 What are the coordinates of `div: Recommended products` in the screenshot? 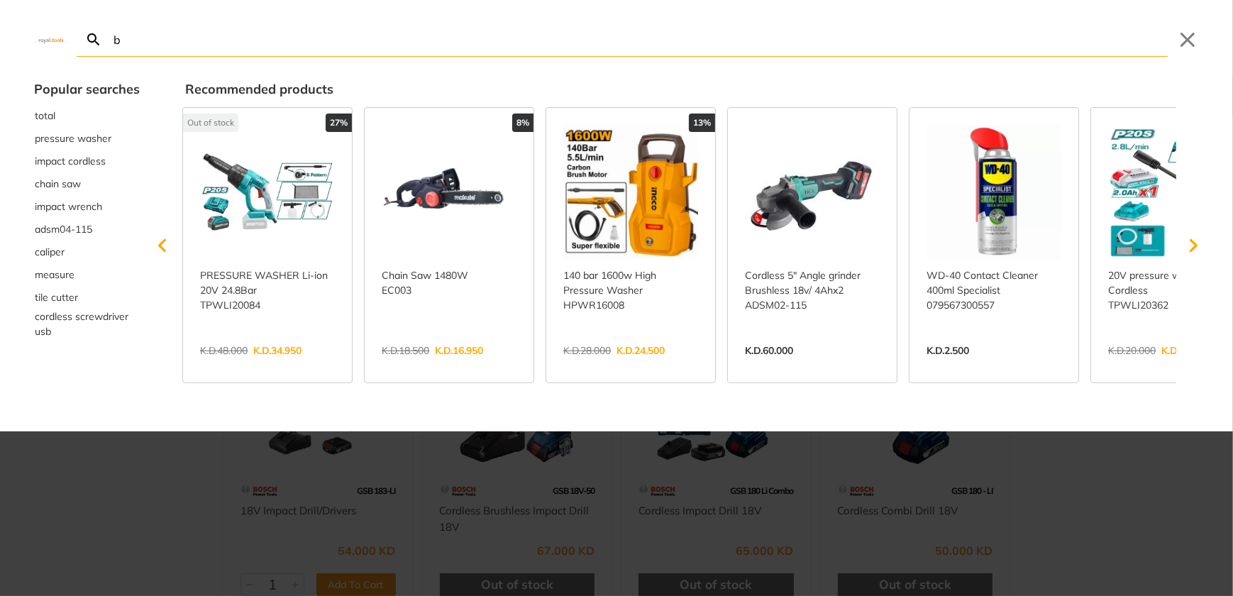 It's located at (692, 89).